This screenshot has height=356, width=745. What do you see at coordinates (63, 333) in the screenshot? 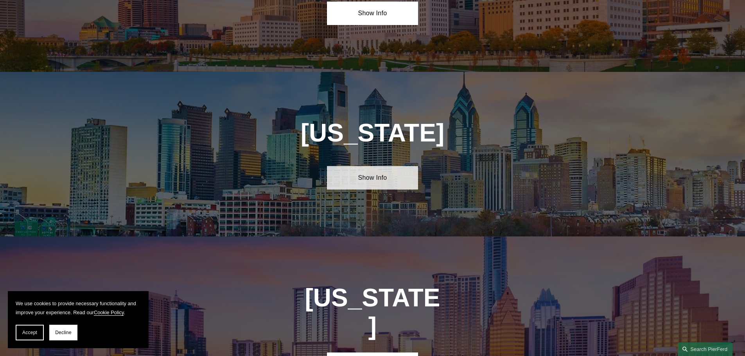
I see `button: Decline` at bounding box center [63, 333].